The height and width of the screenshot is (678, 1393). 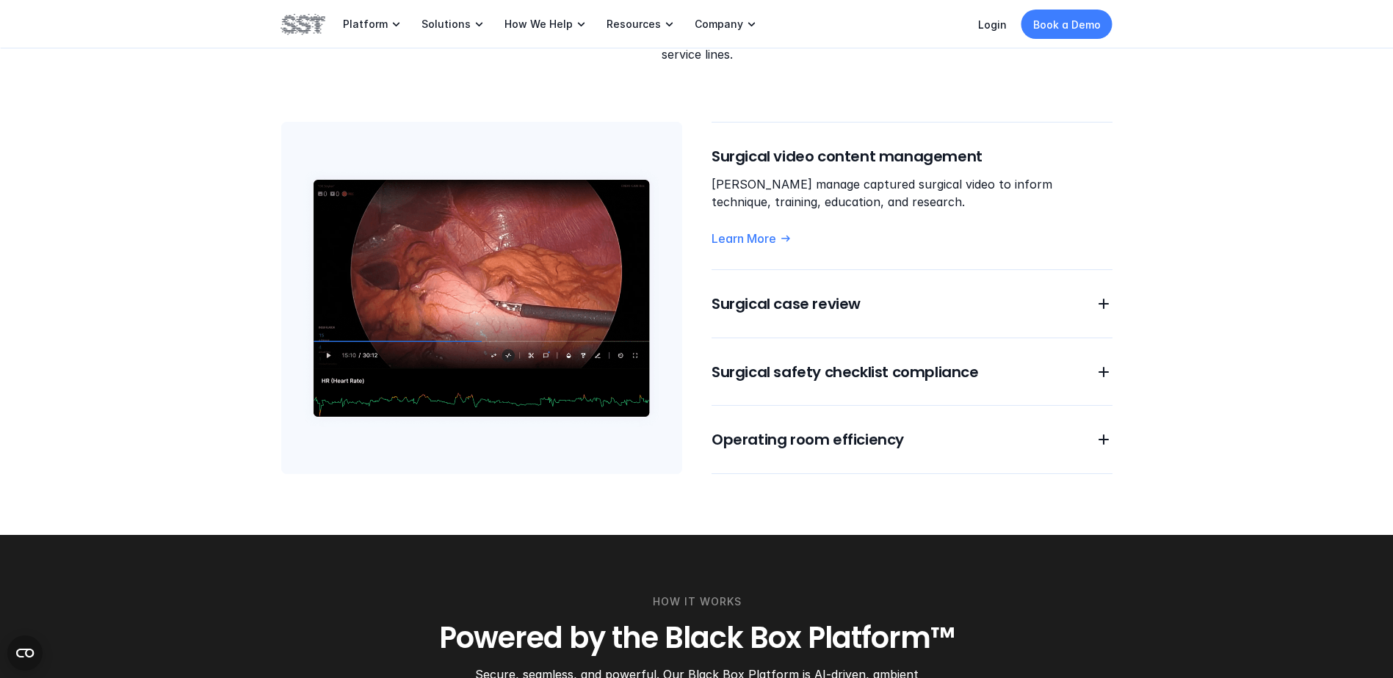 What do you see at coordinates (365, 24) in the screenshot?
I see `p: Platform` at bounding box center [365, 24].